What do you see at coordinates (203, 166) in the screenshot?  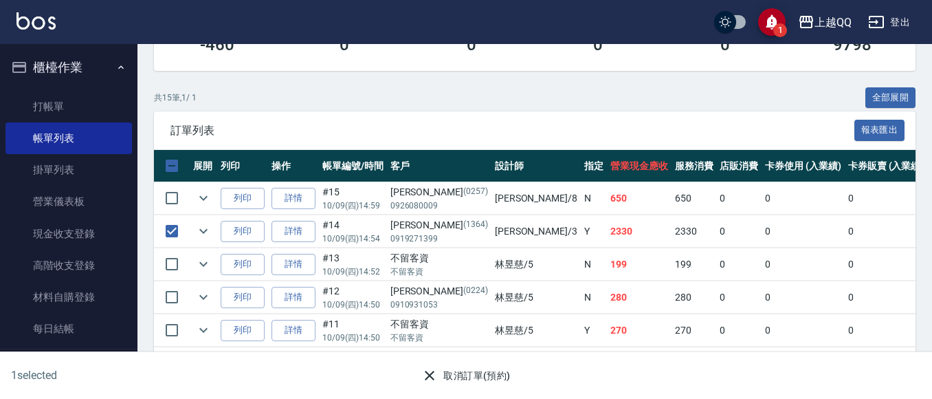 I see `th: 展開` at bounding box center [203, 166].